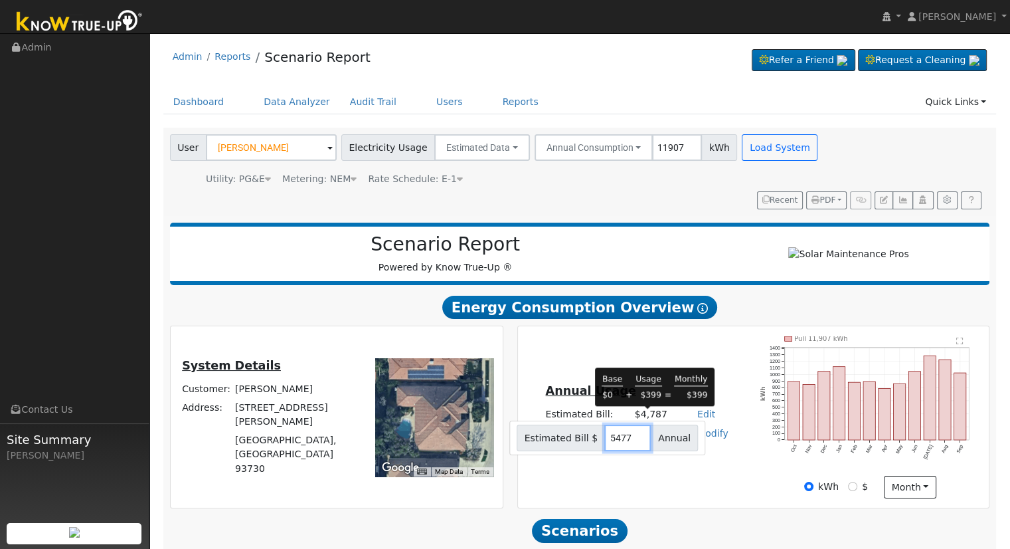 The width and height of the screenshot is (1010, 549). Describe the element at coordinates (561, 438) in the screenshot. I see `span: Estimated Bill $` at that location.